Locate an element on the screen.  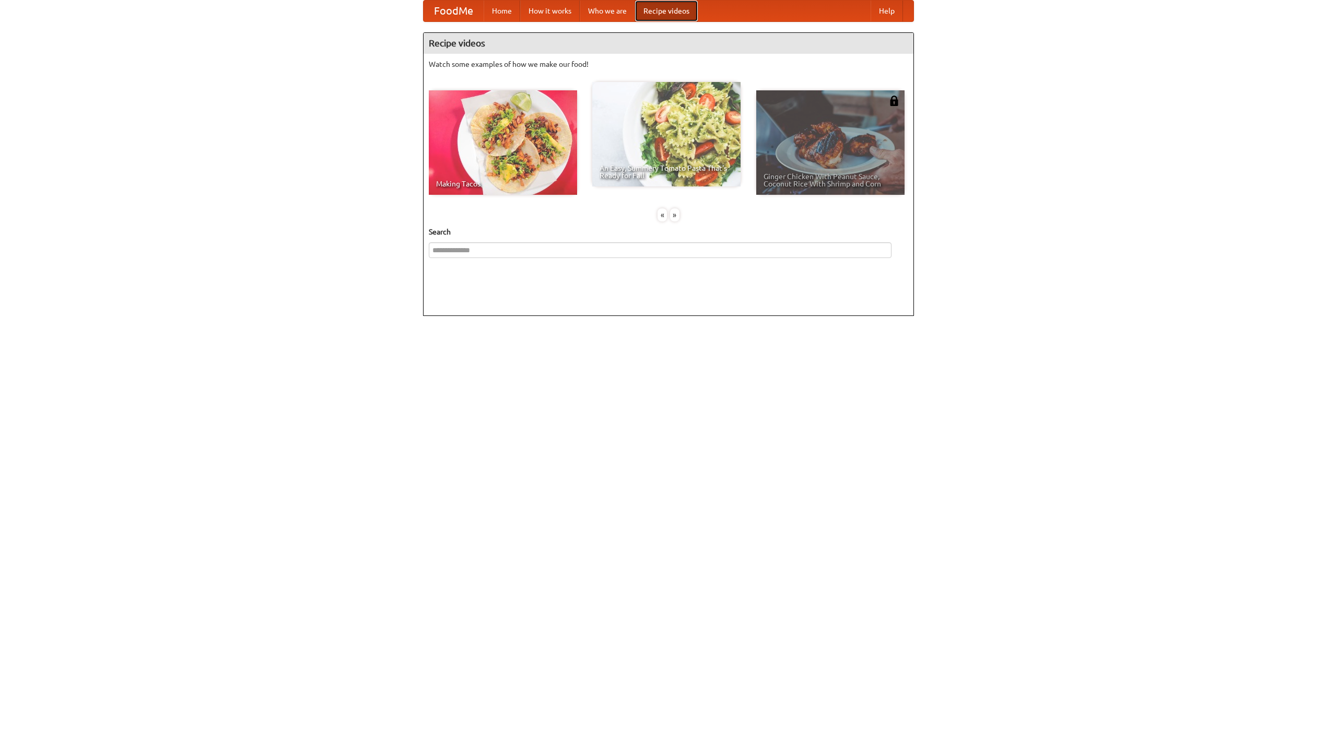
p: Watch some examples of how we make our food! is located at coordinates (669, 64).